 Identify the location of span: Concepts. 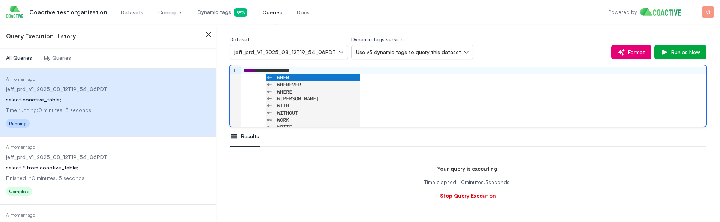
(170, 12).